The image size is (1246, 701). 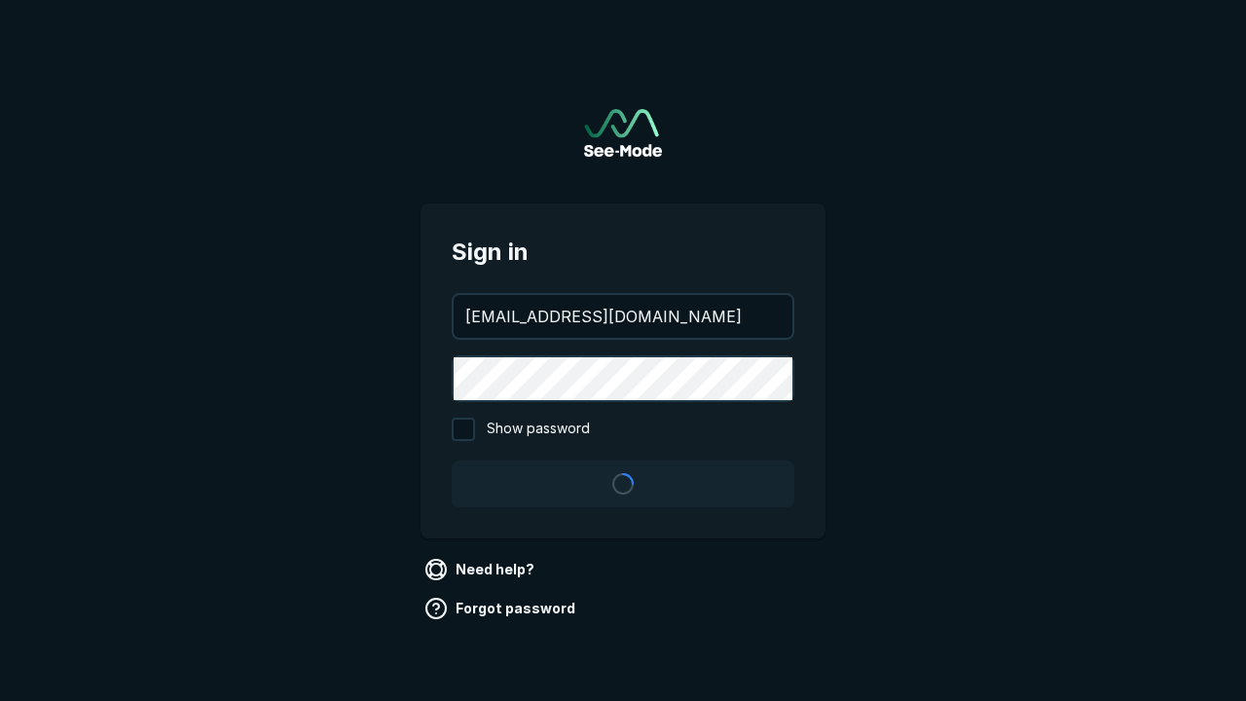 What do you see at coordinates (623, 316) in the screenshot?
I see `input: your@email.com` at bounding box center [623, 316].